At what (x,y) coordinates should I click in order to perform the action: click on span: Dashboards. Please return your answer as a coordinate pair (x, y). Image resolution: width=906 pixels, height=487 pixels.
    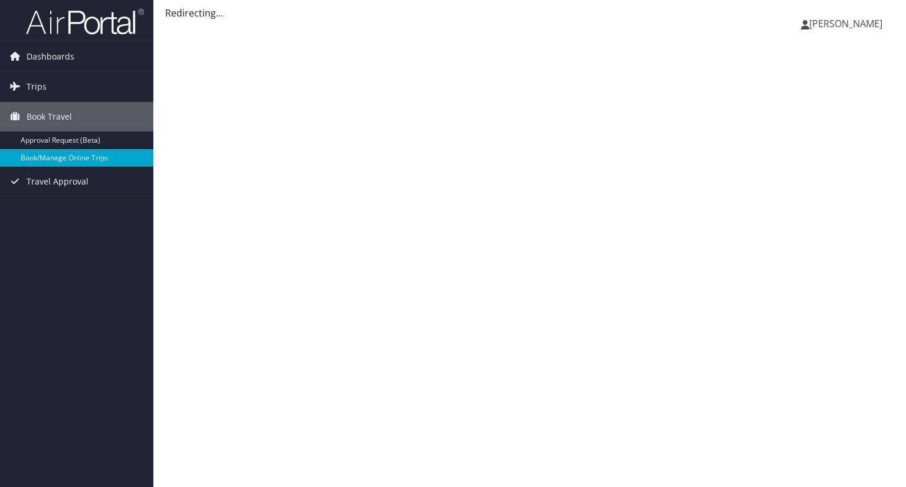
    Looking at the image, I should click on (50, 57).